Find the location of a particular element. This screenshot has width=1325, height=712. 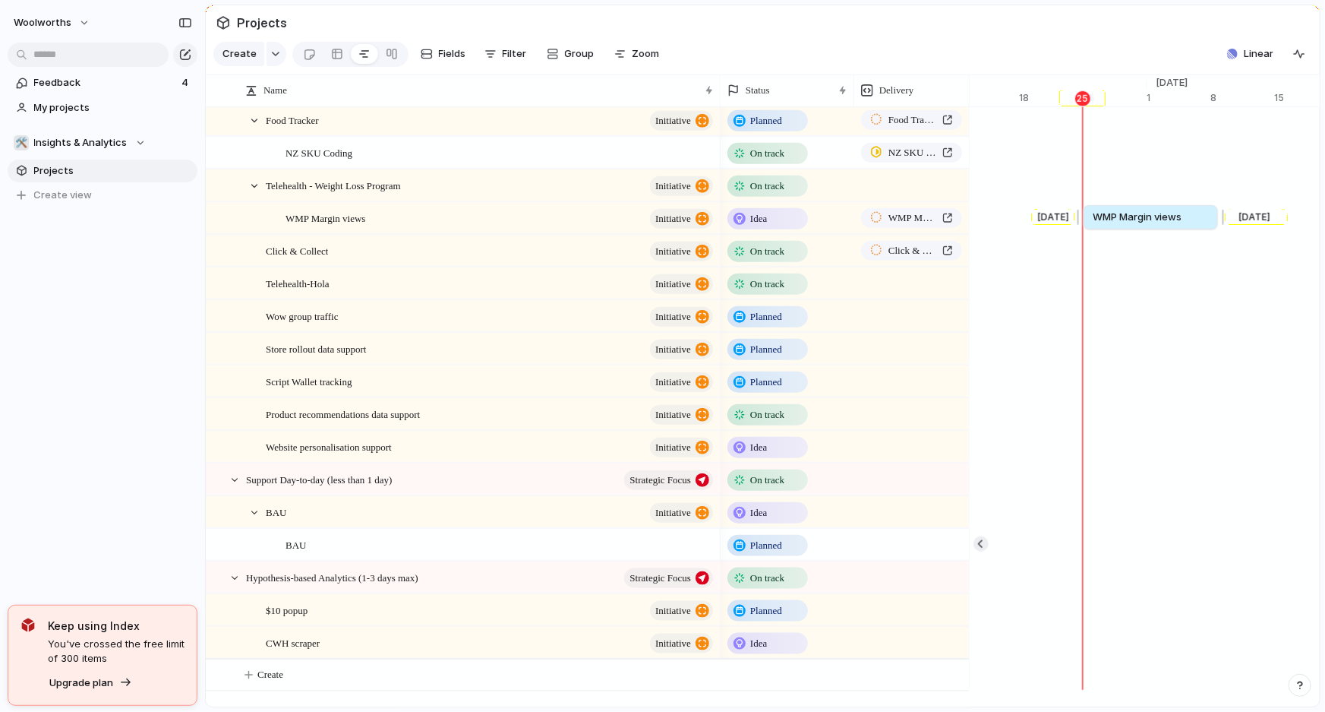

a: Feedback4 is located at coordinates (103, 83).